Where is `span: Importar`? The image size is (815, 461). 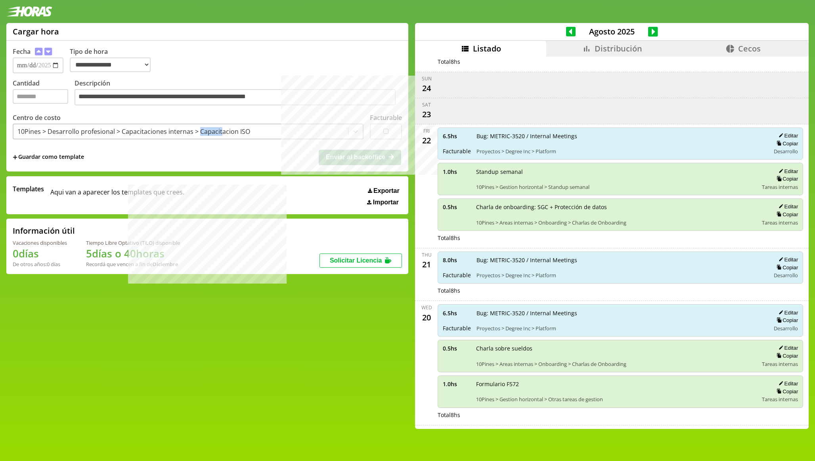
span: Importar is located at coordinates (386, 203).